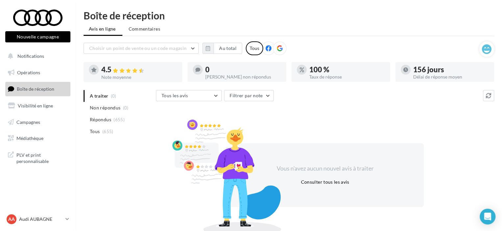 The height and width of the screenshot is (231, 502). What do you see at coordinates (347, 77) in the screenshot?
I see `div: Taux de réponse` at bounding box center [347, 77].